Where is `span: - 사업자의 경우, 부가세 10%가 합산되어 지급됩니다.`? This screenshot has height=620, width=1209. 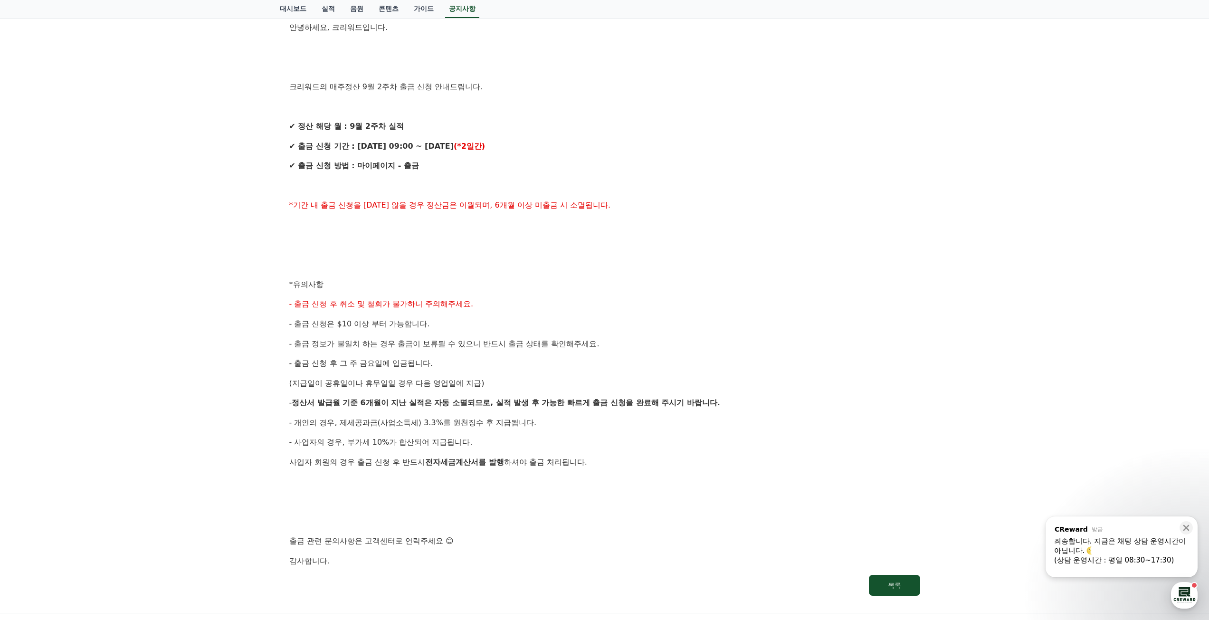
span: - 사업자의 경우, 부가세 10%가 합산되어 지급됩니다. is located at coordinates (381, 442).